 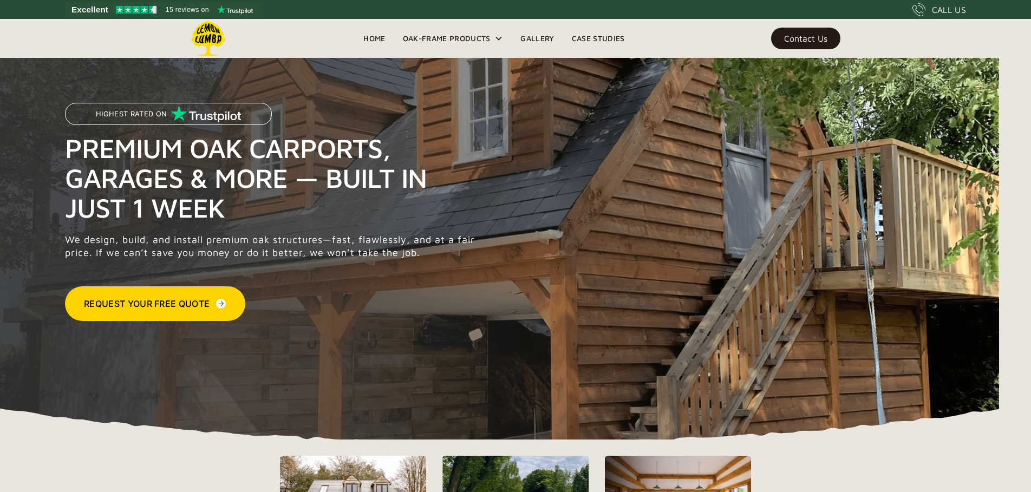 I want to click on img: Trustpilot logo, so click(x=235, y=10).